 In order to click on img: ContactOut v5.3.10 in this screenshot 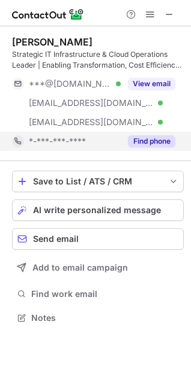, I will do `click(48, 14)`.